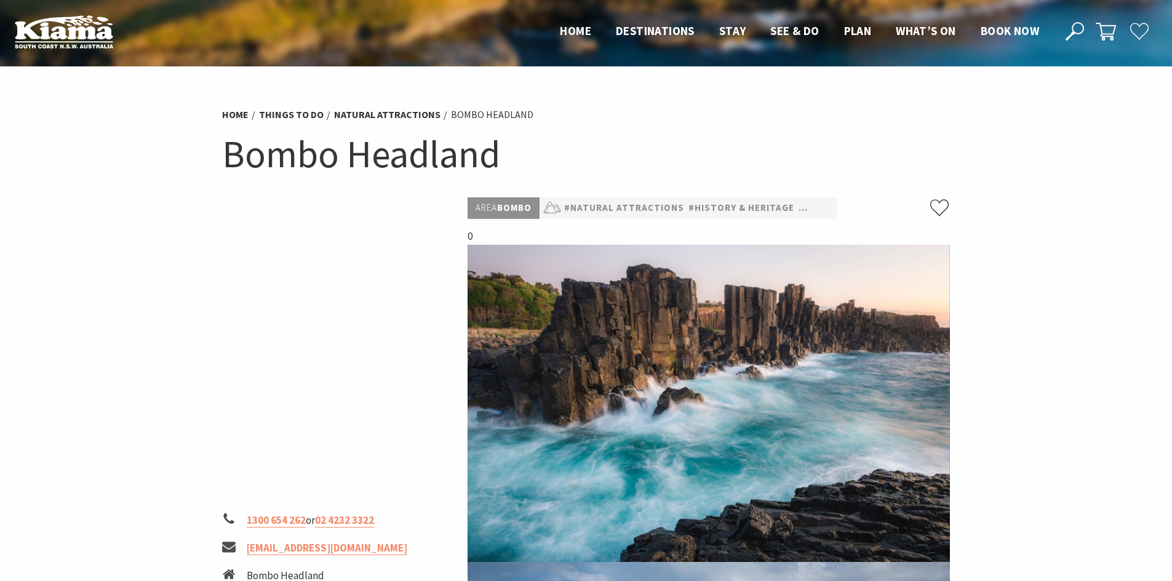 The height and width of the screenshot is (581, 1172). Describe the element at coordinates (926, 31) in the screenshot. I see `a: What’s On` at that location.